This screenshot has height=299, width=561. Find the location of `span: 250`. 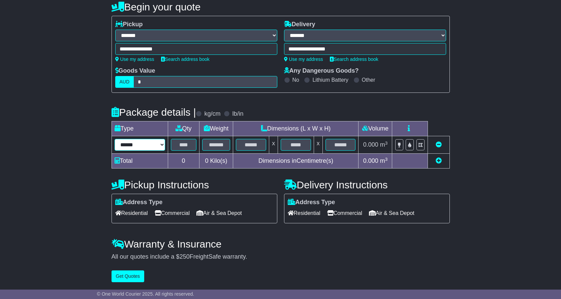

span: 250 is located at coordinates (185, 257).